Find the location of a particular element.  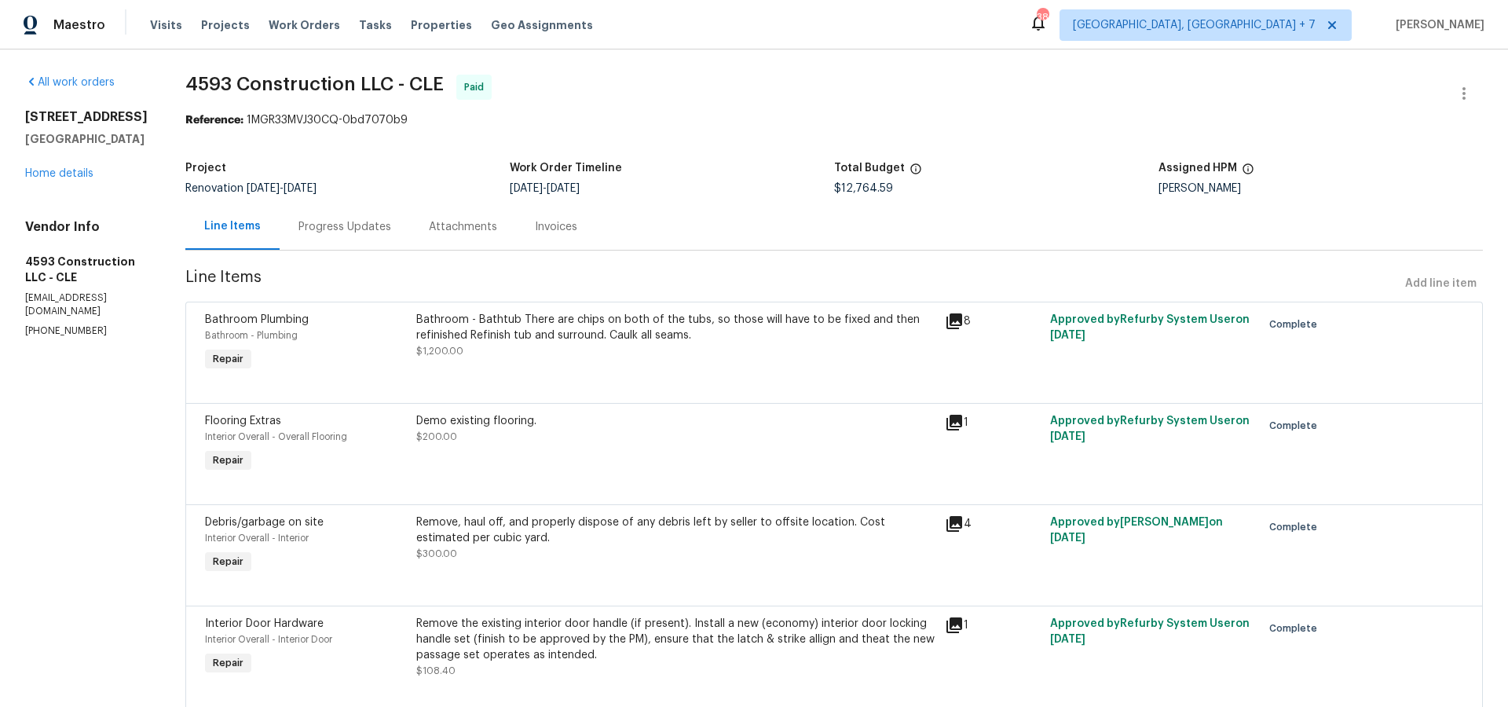

span: Flooring Extras is located at coordinates (243, 421).